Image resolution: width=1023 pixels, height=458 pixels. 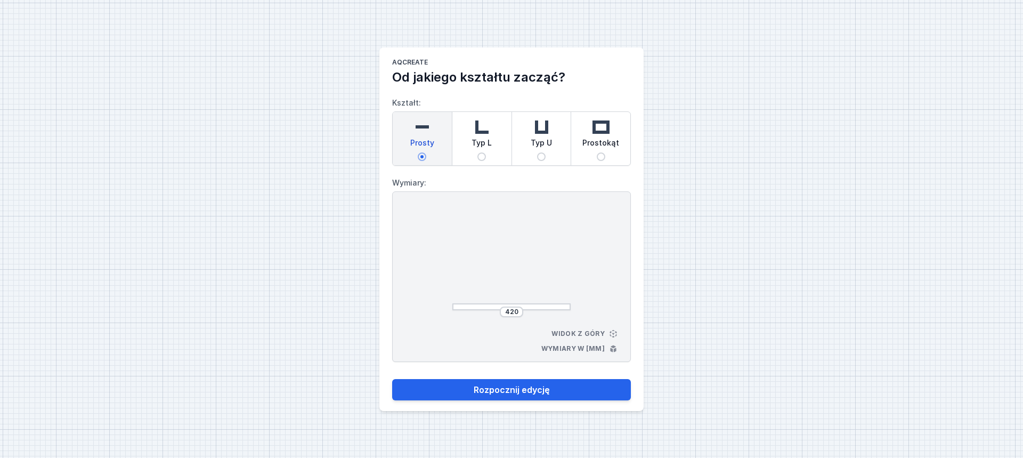 I want to click on img: u-shaped.svg, so click(x=541, y=127).